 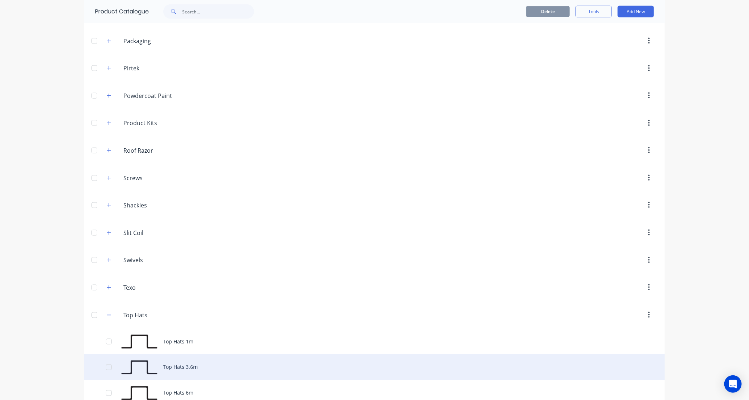 What do you see at coordinates (593, 12) in the screenshot?
I see `button: Tools` at bounding box center [593, 12].